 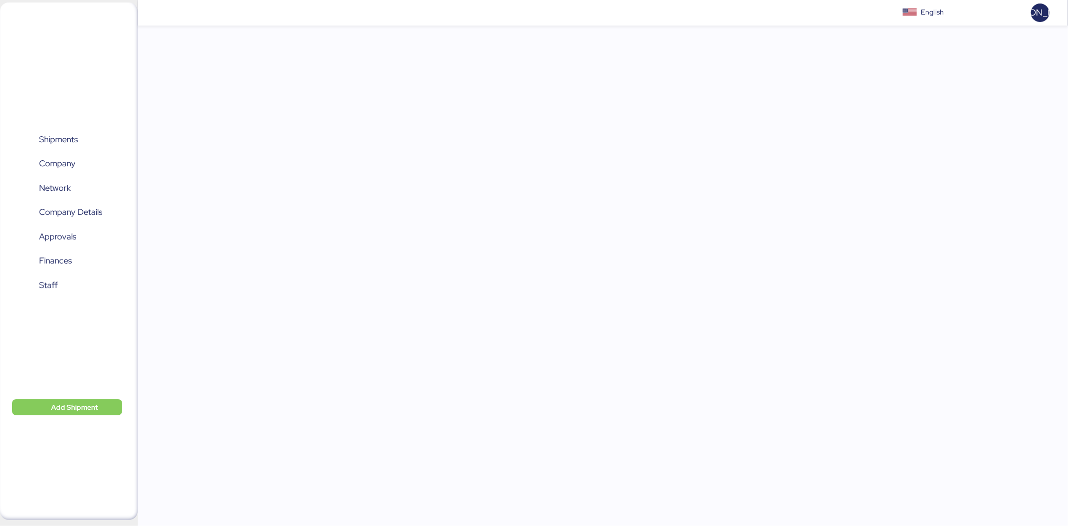 What do you see at coordinates (55, 260) in the screenshot?
I see `span: Finances` at bounding box center [55, 260].